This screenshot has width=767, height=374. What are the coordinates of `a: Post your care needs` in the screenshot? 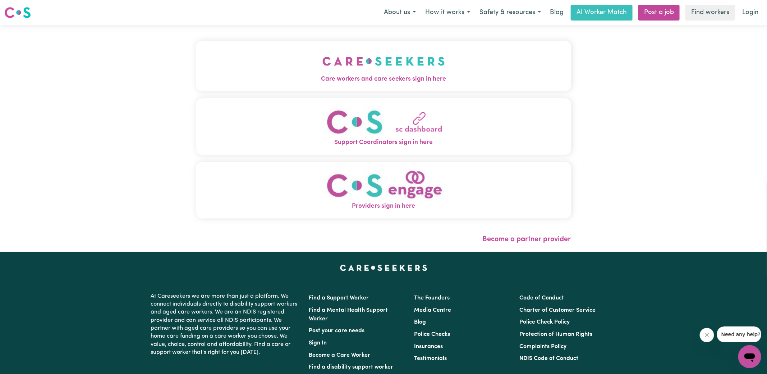 It's located at (337, 330).